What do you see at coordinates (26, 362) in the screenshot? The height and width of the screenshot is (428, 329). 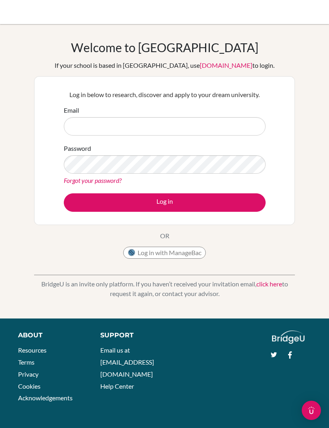 I see `a: Terms` at bounding box center [26, 362].